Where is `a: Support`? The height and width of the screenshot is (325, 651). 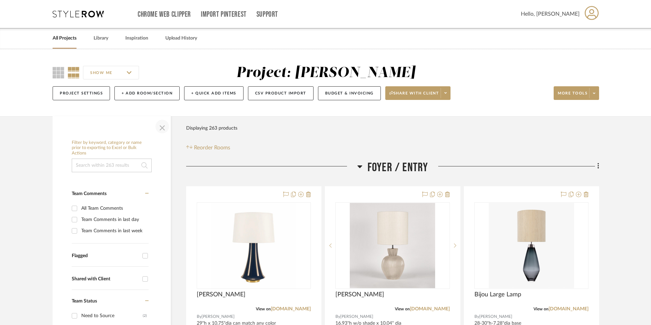 a: Support is located at coordinates (267, 14).